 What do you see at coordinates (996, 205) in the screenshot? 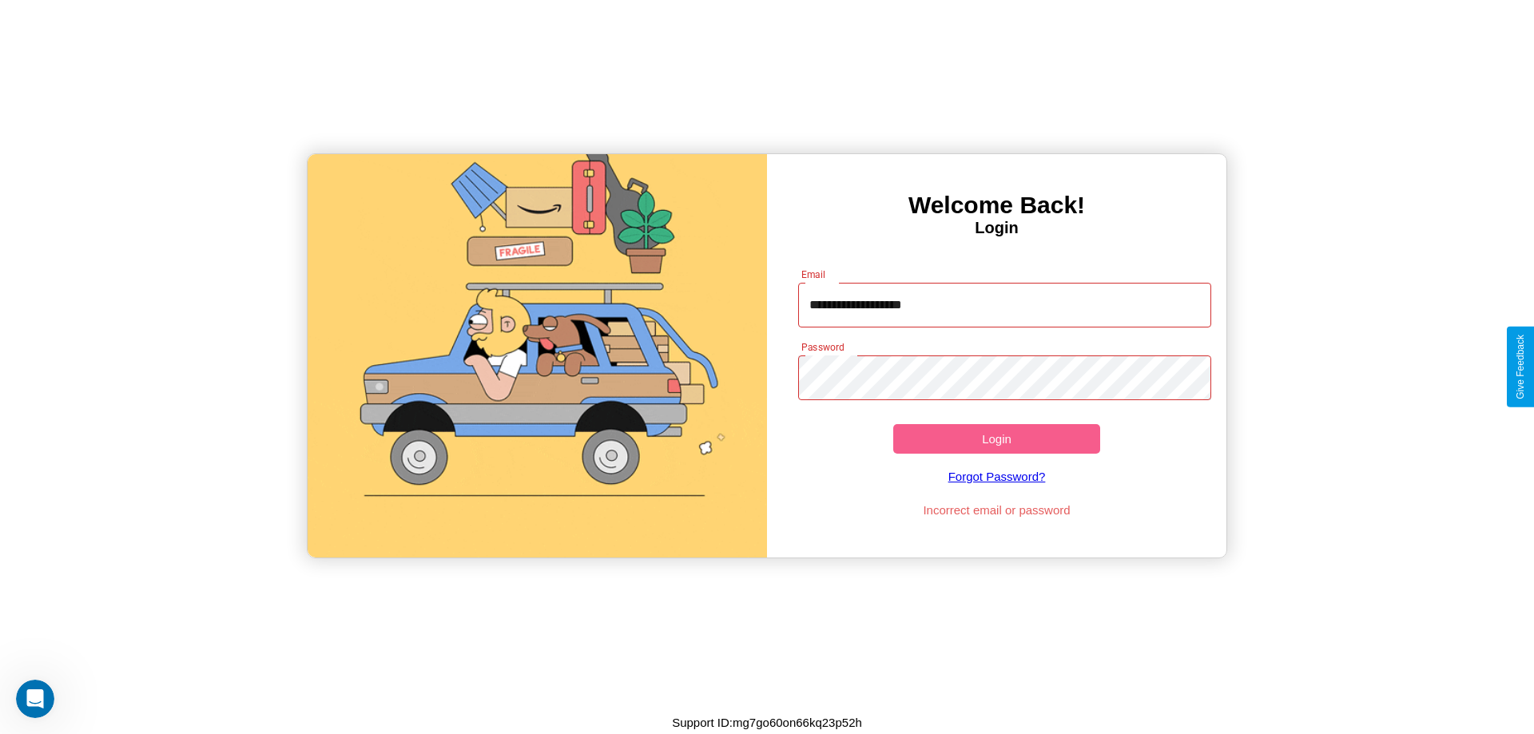
I see `h3: Welcome Back!` at bounding box center [996, 205].